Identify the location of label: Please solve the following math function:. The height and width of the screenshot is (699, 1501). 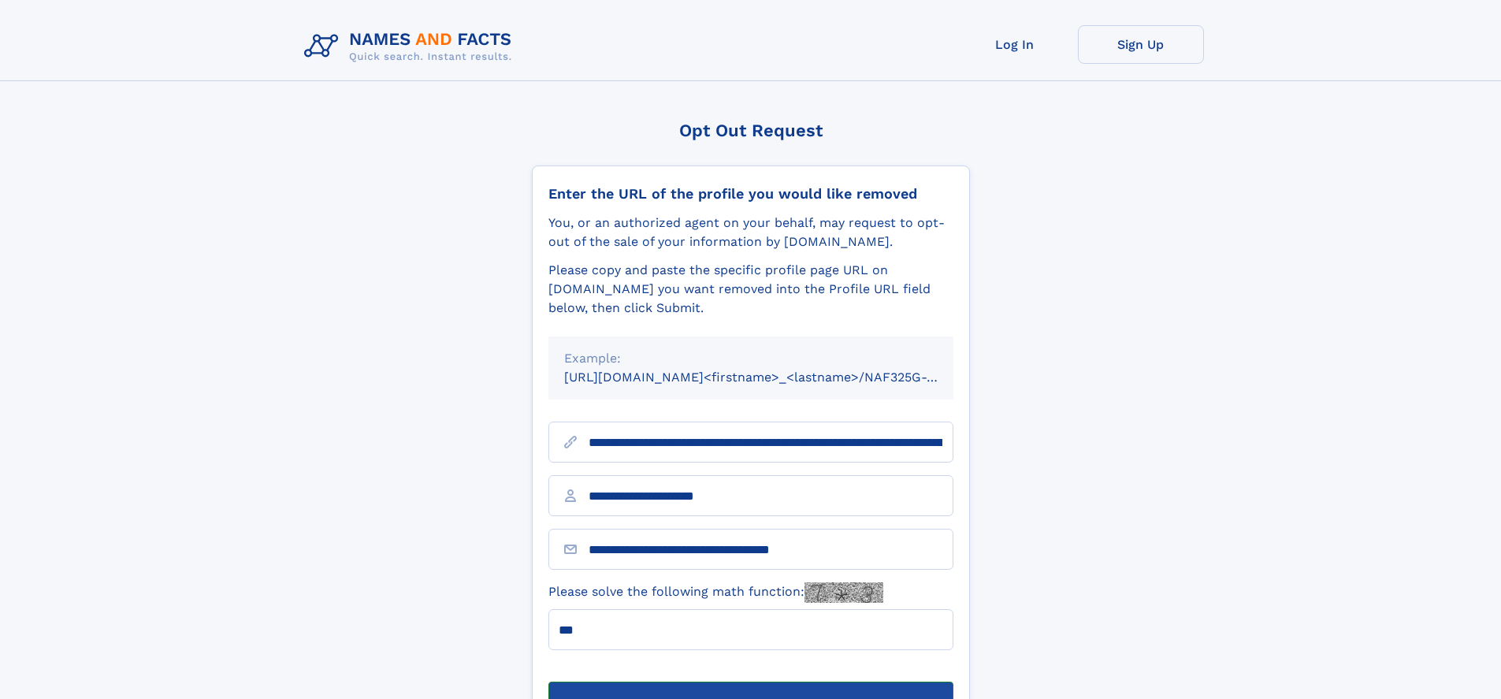
(715, 593).